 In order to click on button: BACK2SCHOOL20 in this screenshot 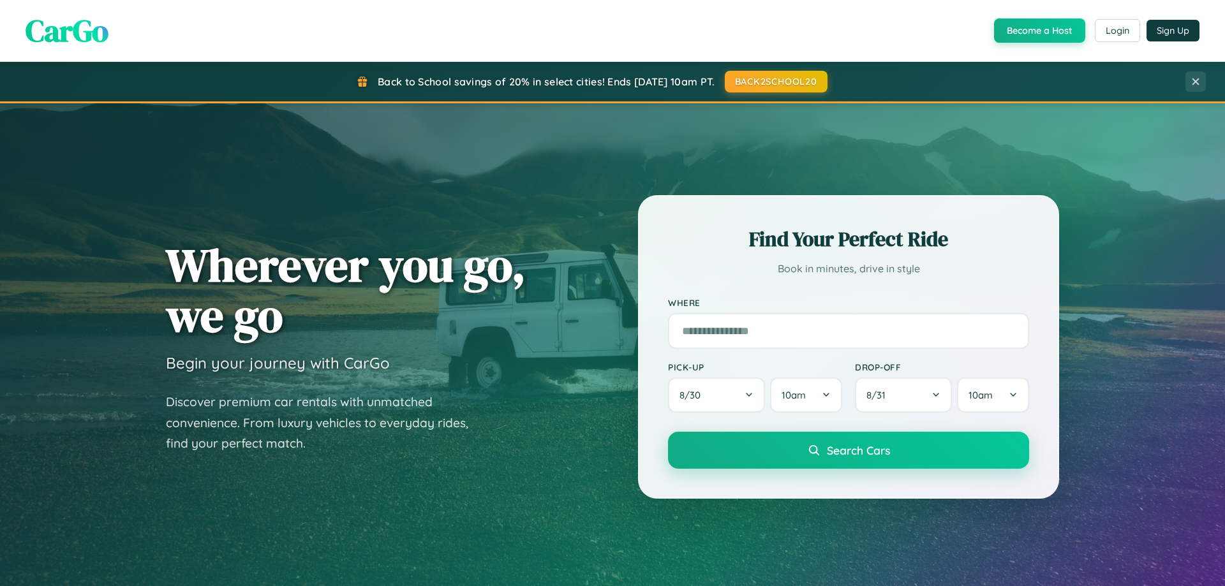, I will do `click(776, 82)`.